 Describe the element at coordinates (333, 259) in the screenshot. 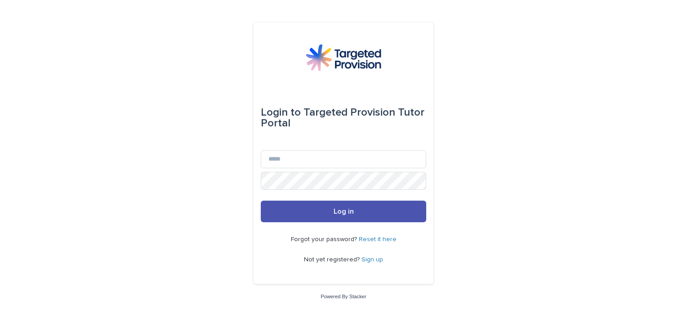

I see `span: Not yet registered?` at that location.